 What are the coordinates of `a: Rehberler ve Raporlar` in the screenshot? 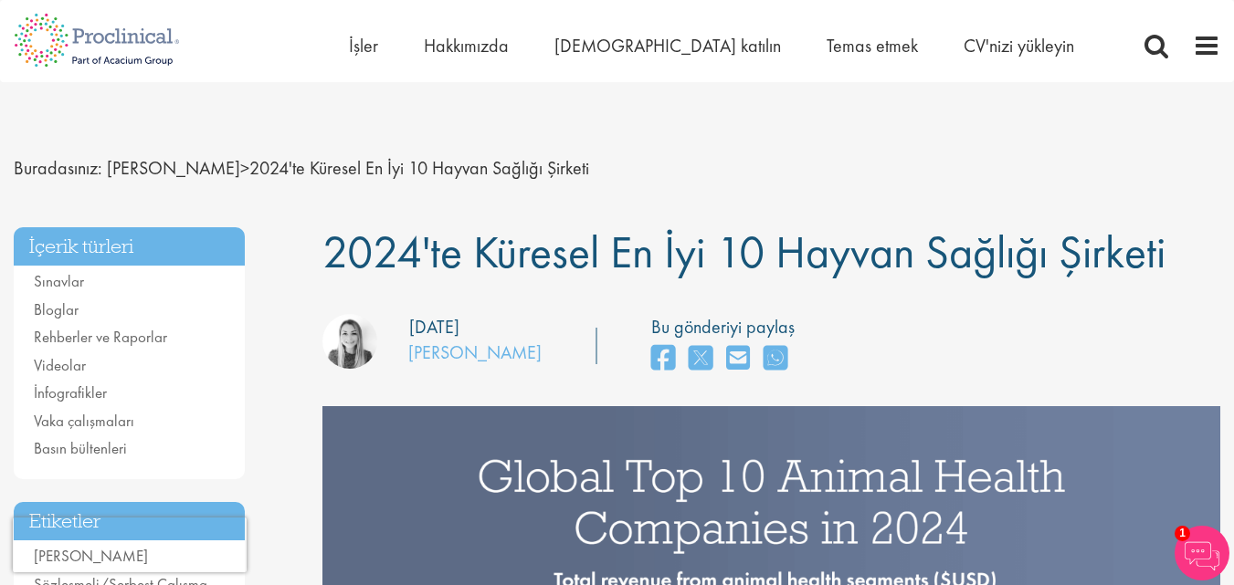 It's located at (100, 337).